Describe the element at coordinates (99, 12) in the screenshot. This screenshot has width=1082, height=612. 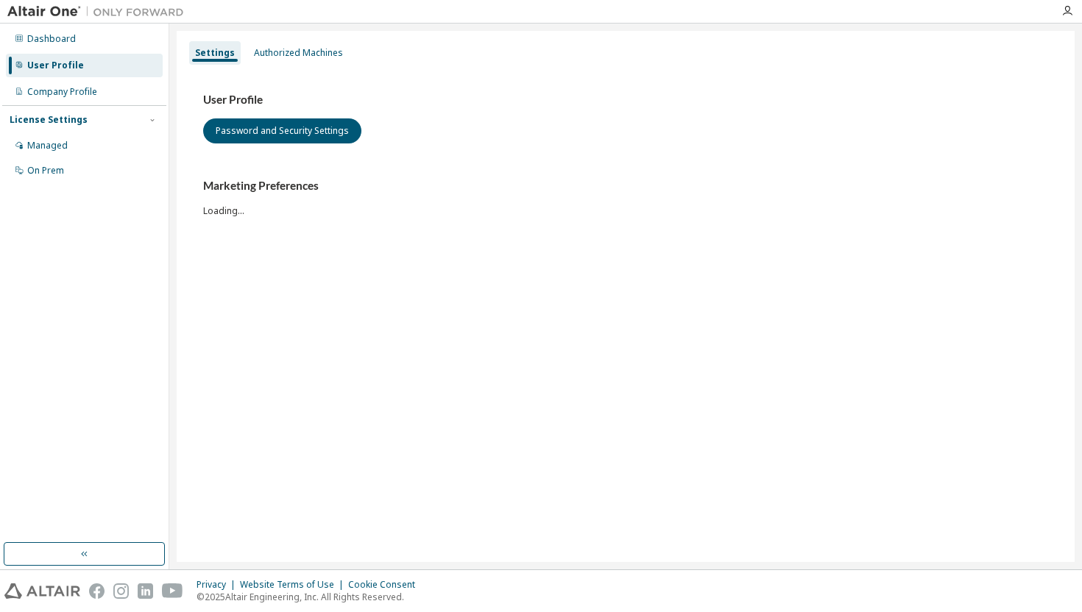
I see `img: Altair One` at that location.